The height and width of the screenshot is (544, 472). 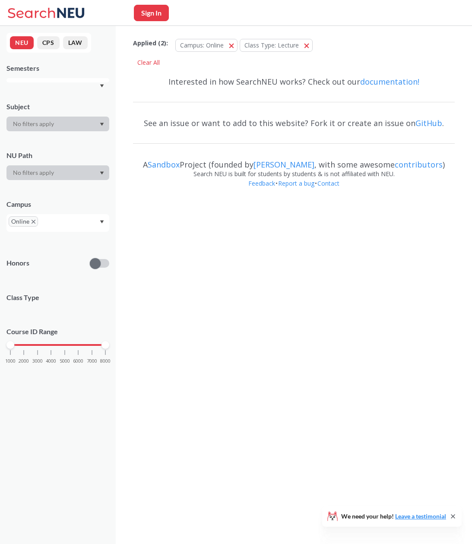 What do you see at coordinates (105, 361) in the screenshot?
I see `span: 8000` at bounding box center [105, 361].